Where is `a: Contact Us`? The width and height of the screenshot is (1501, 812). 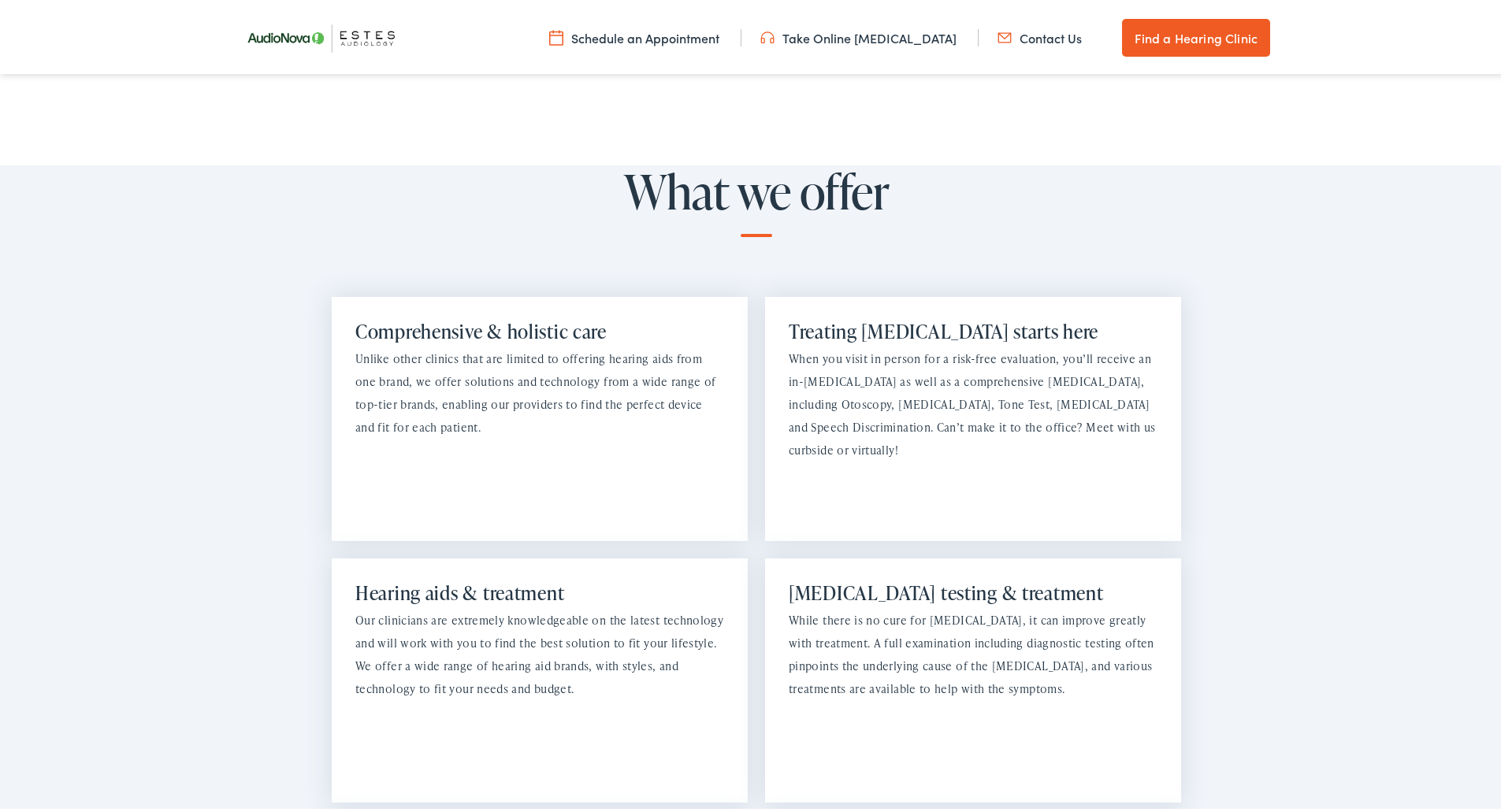
a: Contact Us is located at coordinates (1039, 35).